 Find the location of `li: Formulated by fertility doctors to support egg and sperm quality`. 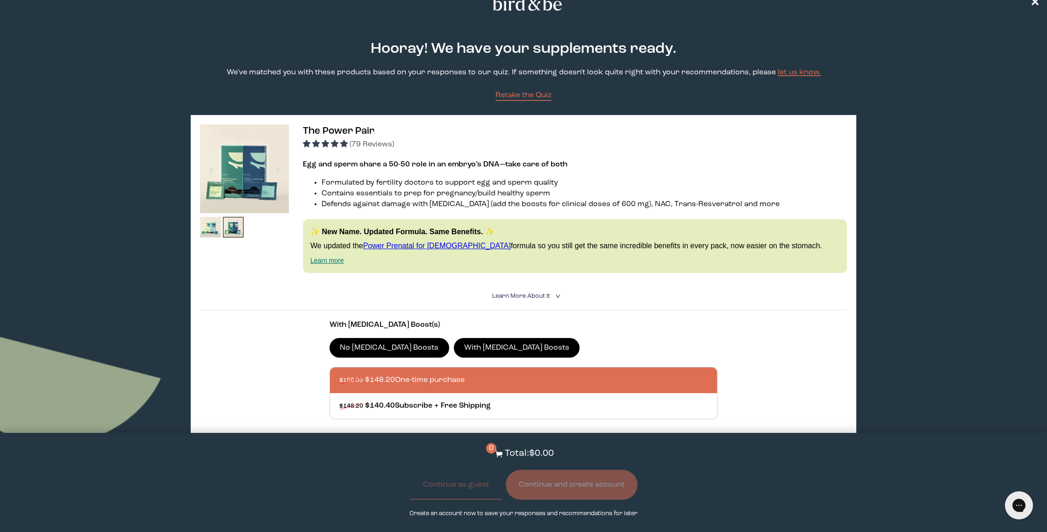

li: Formulated by fertility doctors to support egg and sperm quality is located at coordinates (584, 183).